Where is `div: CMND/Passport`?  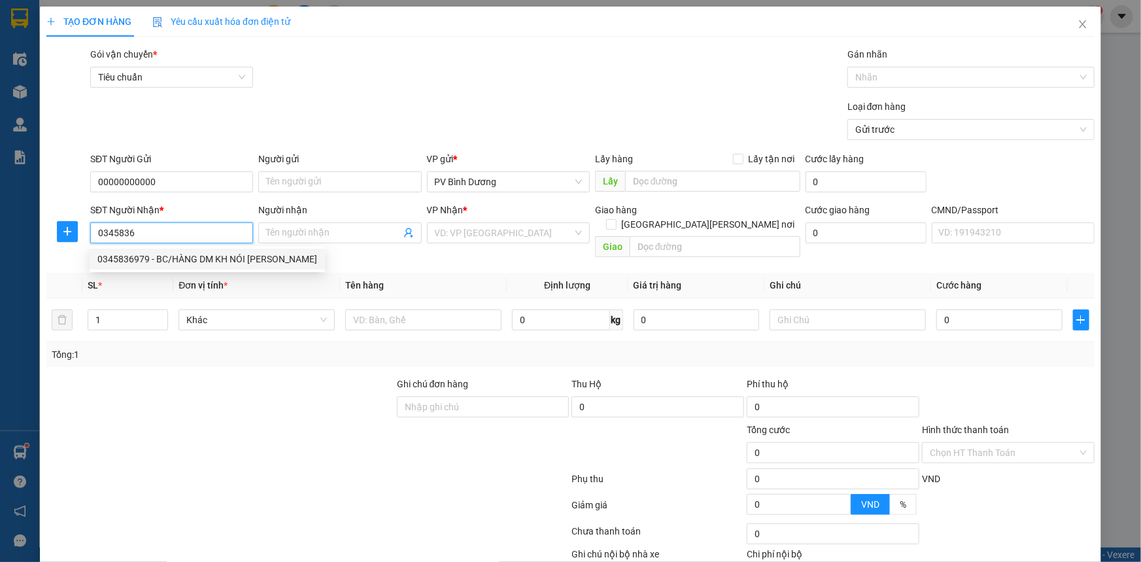 div: CMND/Passport is located at coordinates (1013, 210).